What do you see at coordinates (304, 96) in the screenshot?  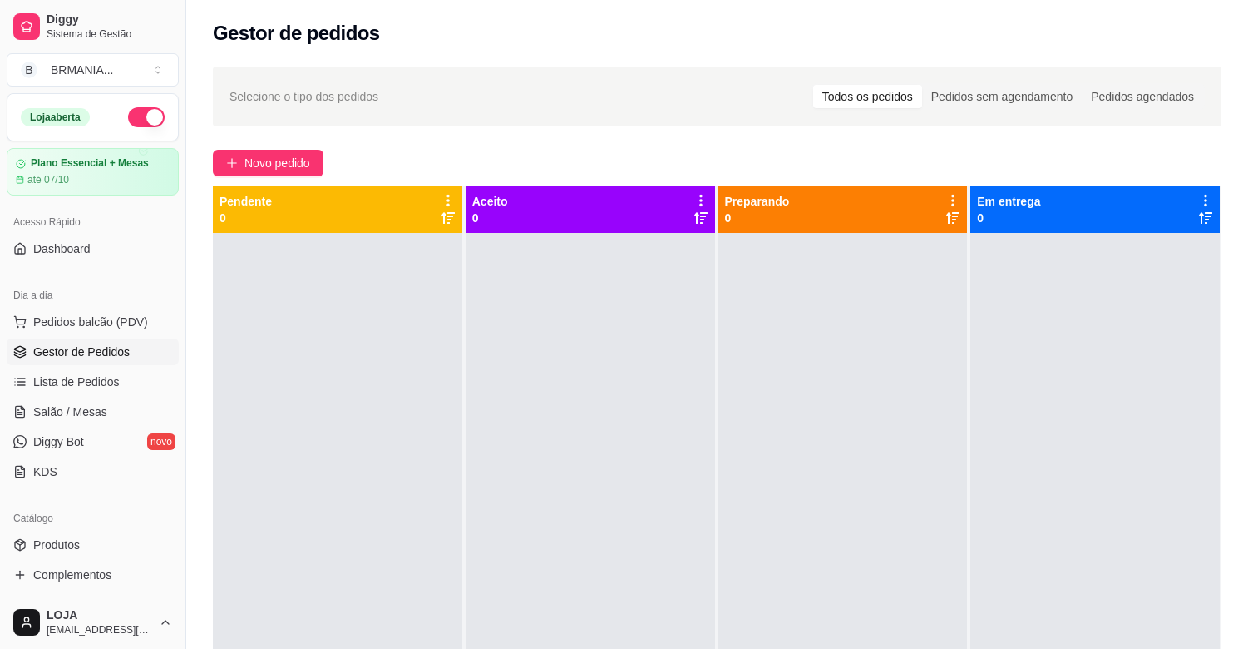 I see `span: Selecione o tipo dos pedidos` at bounding box center [304, 96].